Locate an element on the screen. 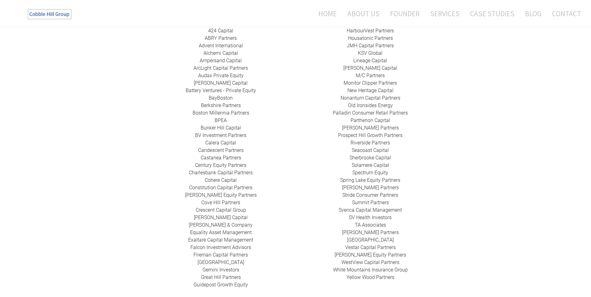 The width and height of the screenshot is (591, 297). a: Case Studies is located at coordinates (492, 13).